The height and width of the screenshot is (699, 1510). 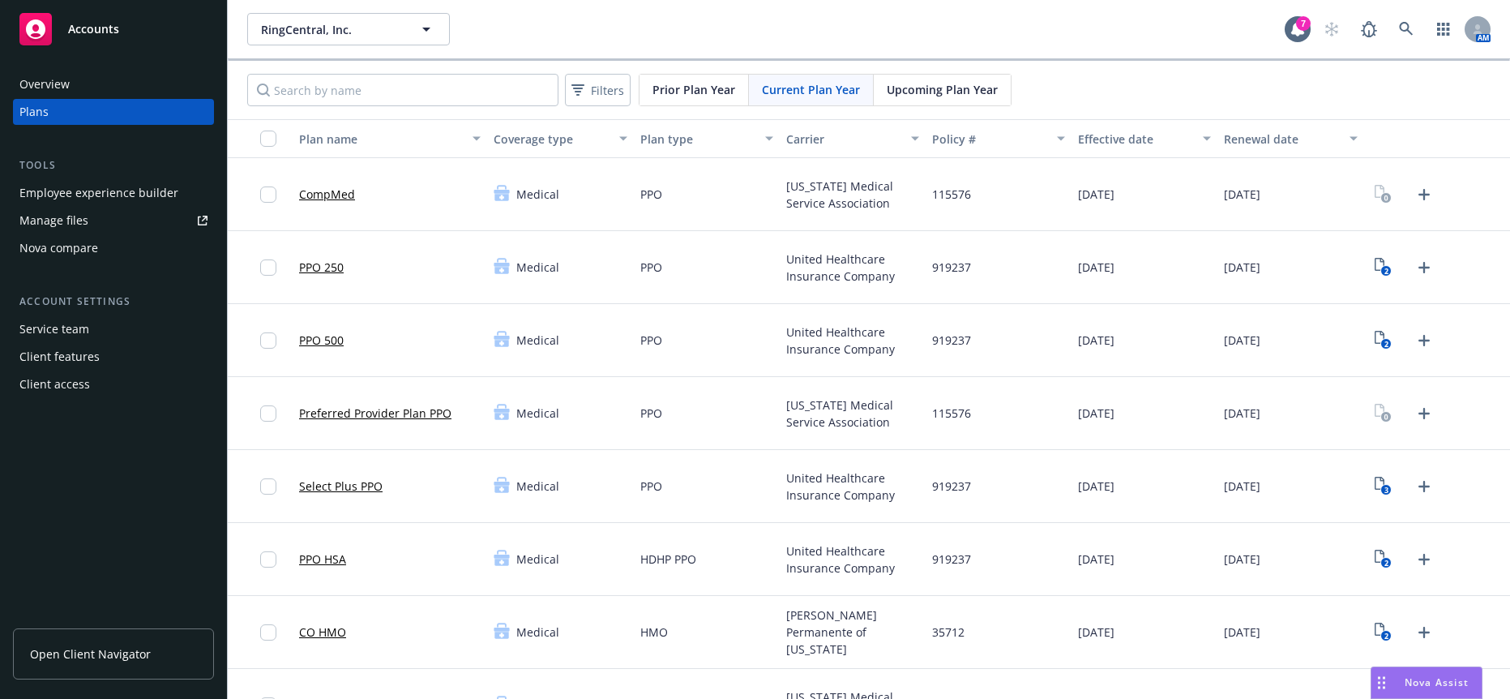 I want to click on span: HMO, so click(x=654, y=632).